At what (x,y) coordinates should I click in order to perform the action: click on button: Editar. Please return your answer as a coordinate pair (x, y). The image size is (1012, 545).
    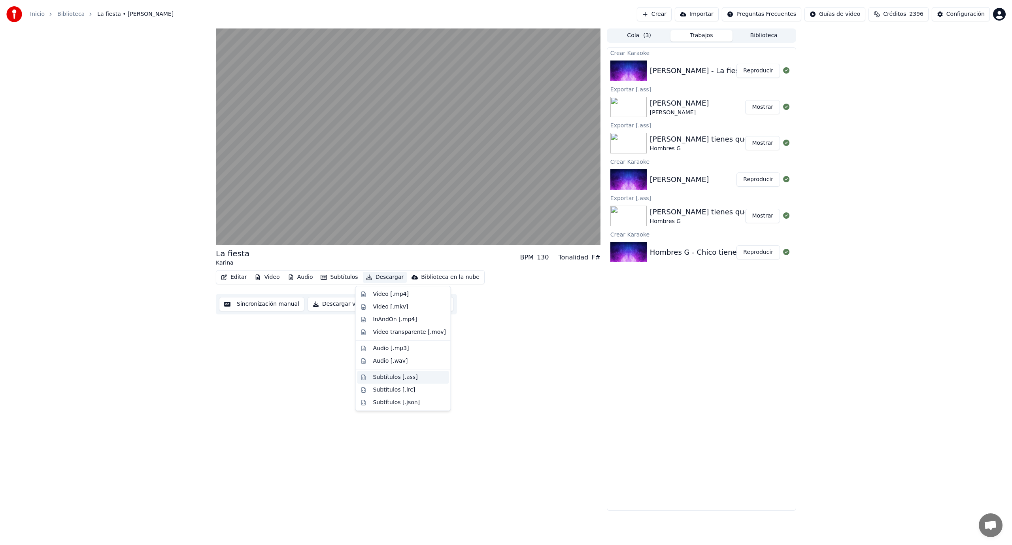
    Looking at the image, I should click on (234, 277).